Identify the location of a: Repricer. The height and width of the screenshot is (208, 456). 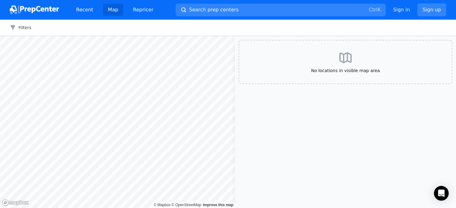
(143, 10).